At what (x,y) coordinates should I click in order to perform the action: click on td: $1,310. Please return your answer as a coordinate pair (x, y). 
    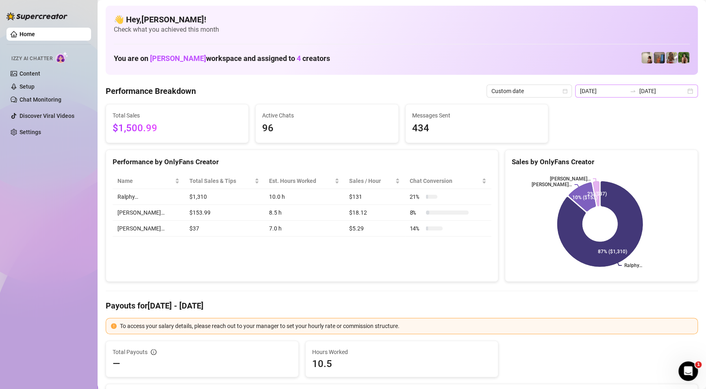
    Looking at the image, I should click on (224, 197).